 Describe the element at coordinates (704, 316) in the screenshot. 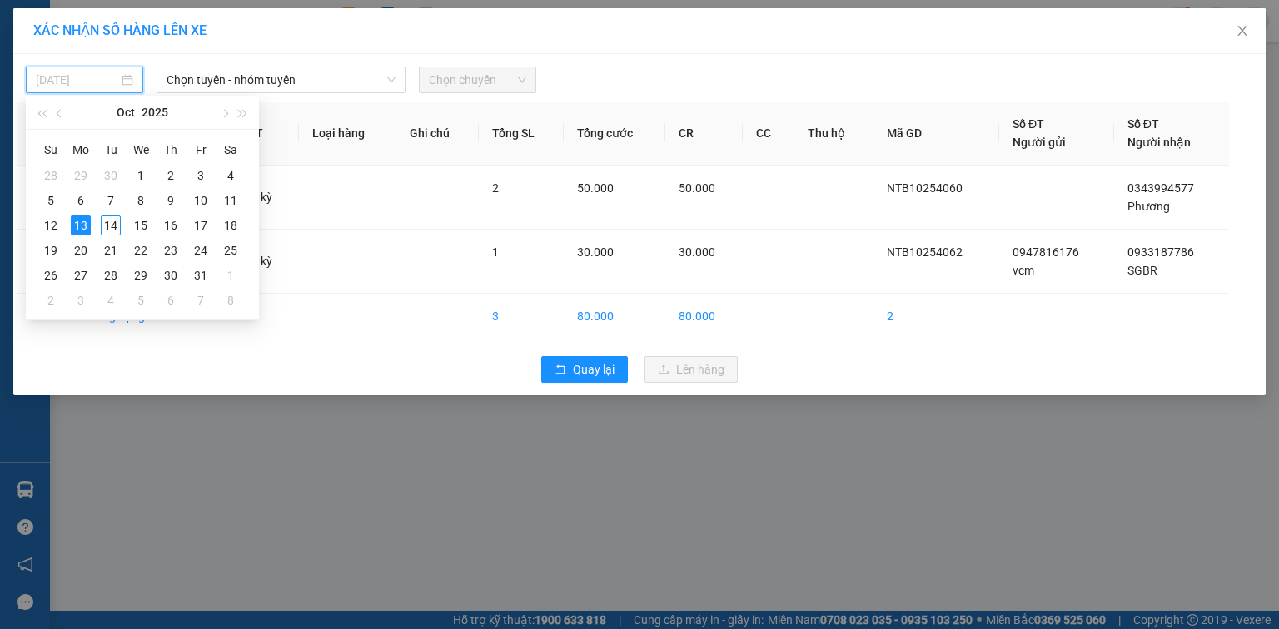

I see `td: 80.000` at that location.